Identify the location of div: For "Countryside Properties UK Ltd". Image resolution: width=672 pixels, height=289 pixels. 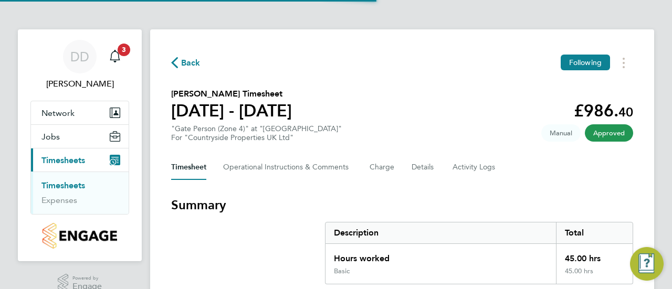
(256, 138).